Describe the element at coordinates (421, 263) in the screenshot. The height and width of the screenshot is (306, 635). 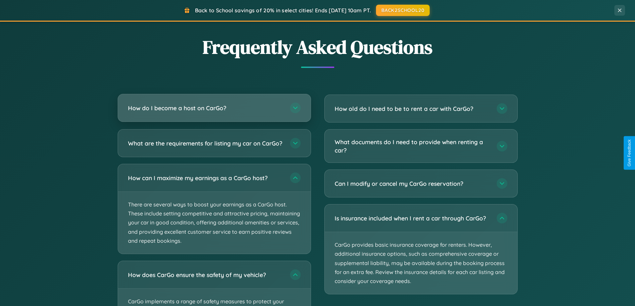
I see `p: CarGo provides basic insurance coverage for renters. However, additional insurance options, such ...` at that location.